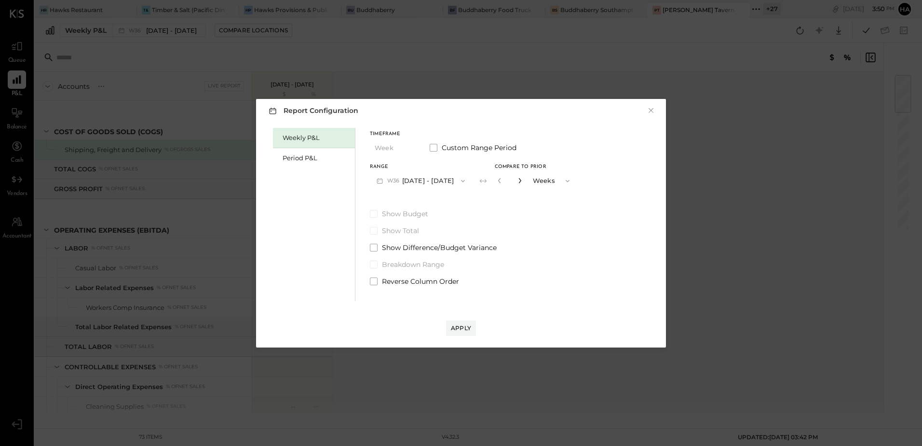 This screenshot has width=922, height=446. Describe the element at coordinates (405, 214) in the screenshot. I see `span: Show Budget` at that location.